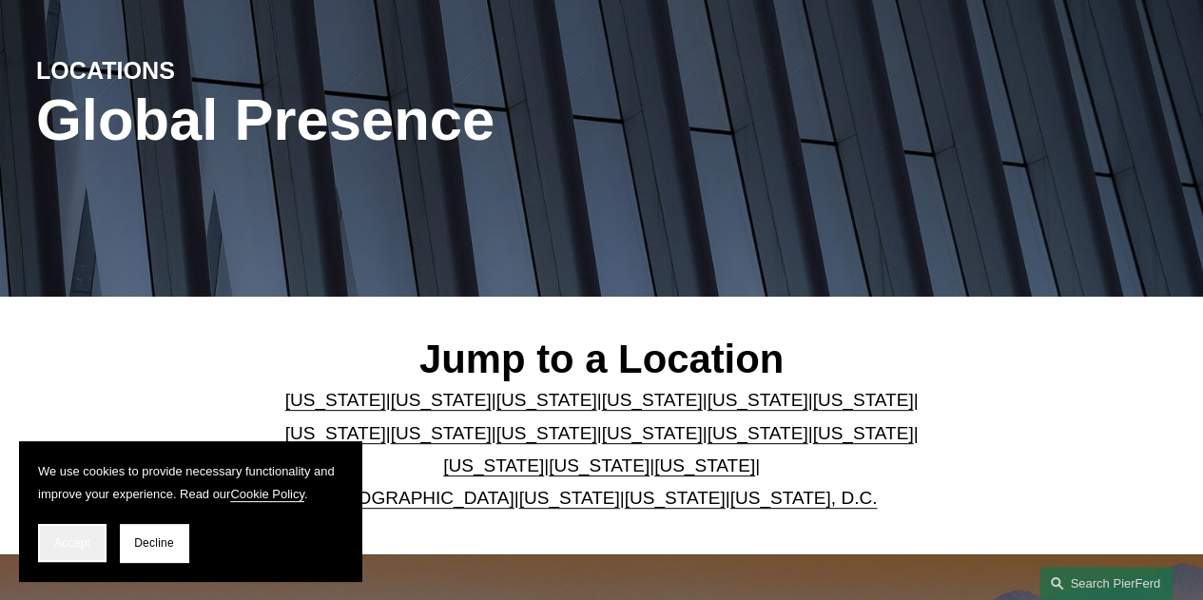 The image size is (1203, 600). What do you see at coordinates (154, 543) in the screenshot?
I see `span: Decline` at bounding box center [154, 543].